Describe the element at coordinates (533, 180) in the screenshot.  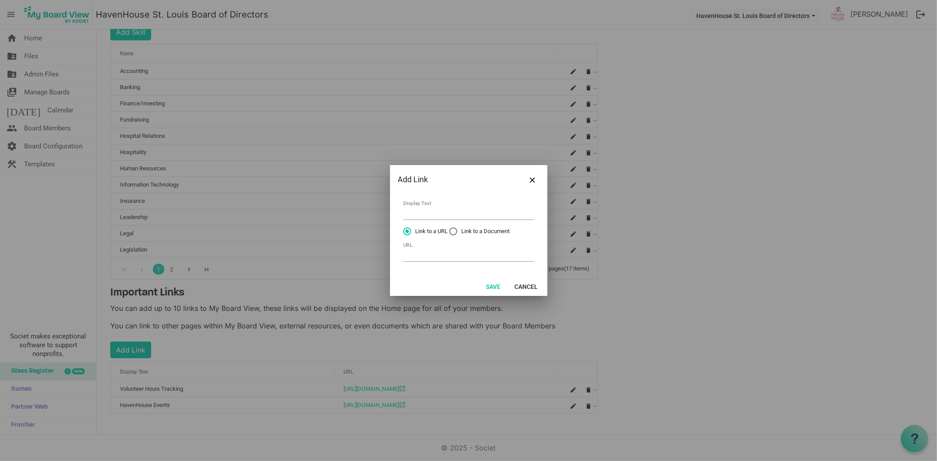
I see `button: Close` at that location.